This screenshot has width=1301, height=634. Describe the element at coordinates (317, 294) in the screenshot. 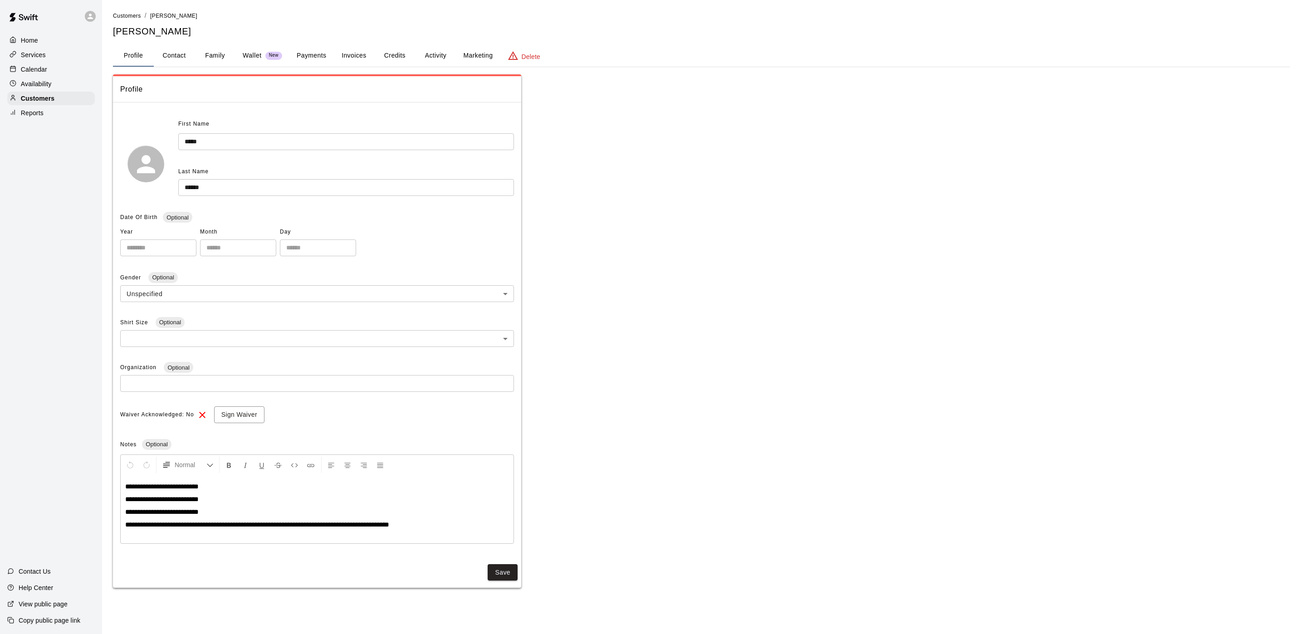

I see `div: Unspecified` at that location.